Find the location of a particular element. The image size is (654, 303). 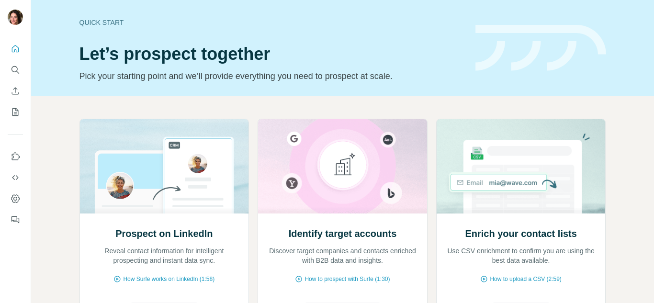

img: Avatar is located at coordinates (15, 17).